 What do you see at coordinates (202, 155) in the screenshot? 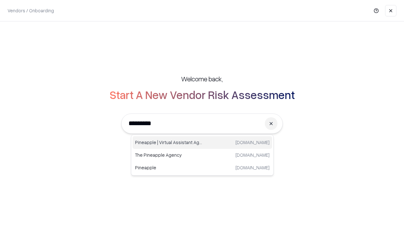
I see `div: Suggestions` at bounding box center [202, 155].